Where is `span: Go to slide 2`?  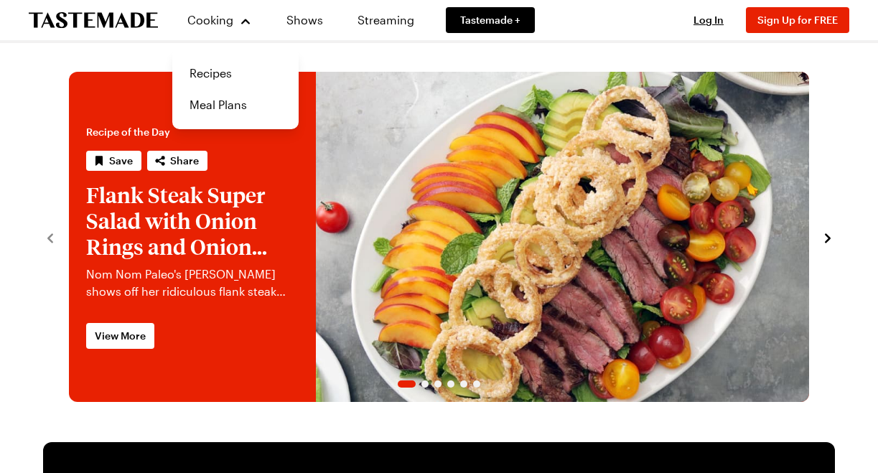 span: Go to slide 2 is located at coordinates (425, 384).